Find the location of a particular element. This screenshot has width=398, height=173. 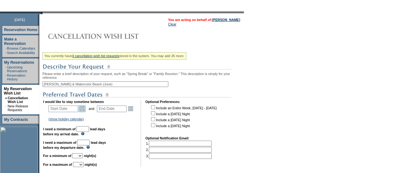

a: New Release Requests is located at coordinates (18, 108).